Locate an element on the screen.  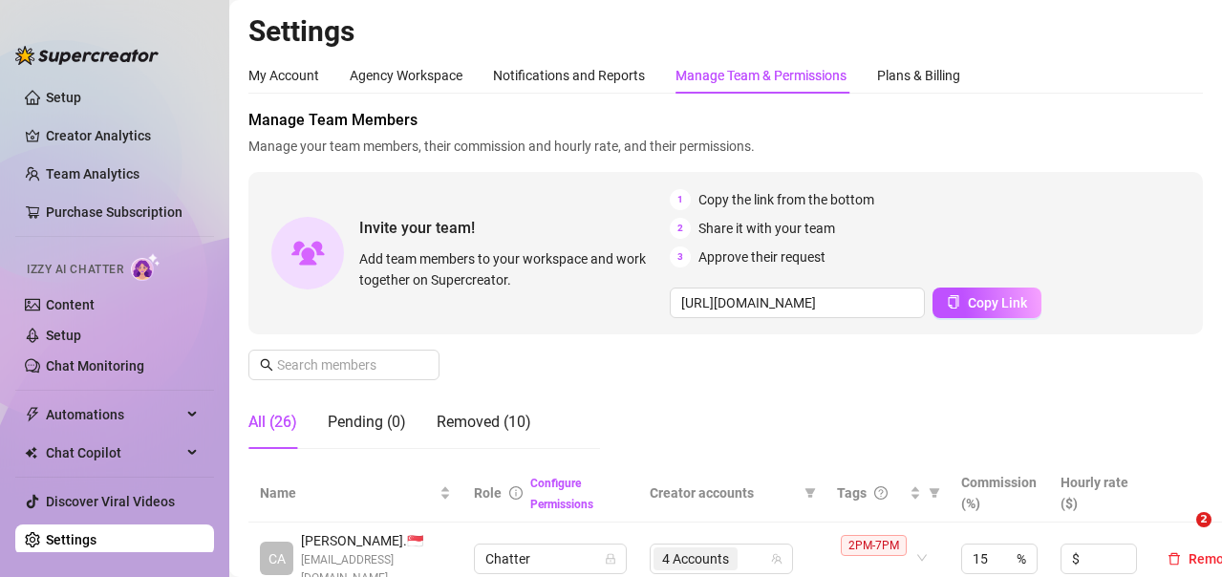
span: 3 is located at coordinates (680, 257).